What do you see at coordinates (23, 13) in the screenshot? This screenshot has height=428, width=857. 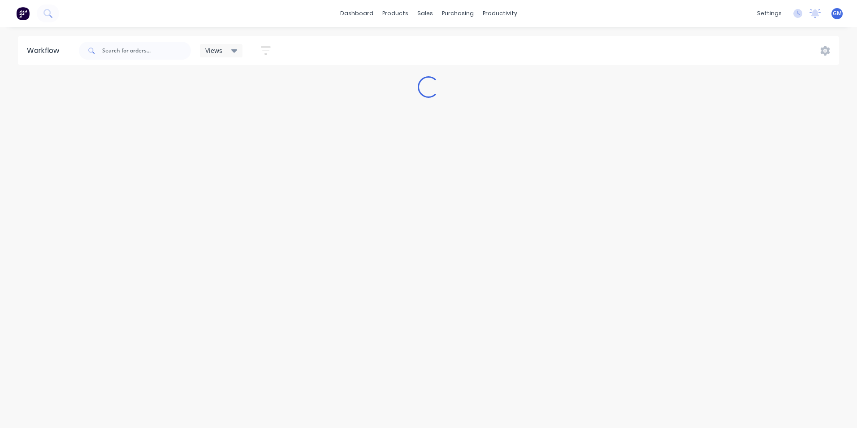 I see `img: Factory` at bounding box center [23, 13].